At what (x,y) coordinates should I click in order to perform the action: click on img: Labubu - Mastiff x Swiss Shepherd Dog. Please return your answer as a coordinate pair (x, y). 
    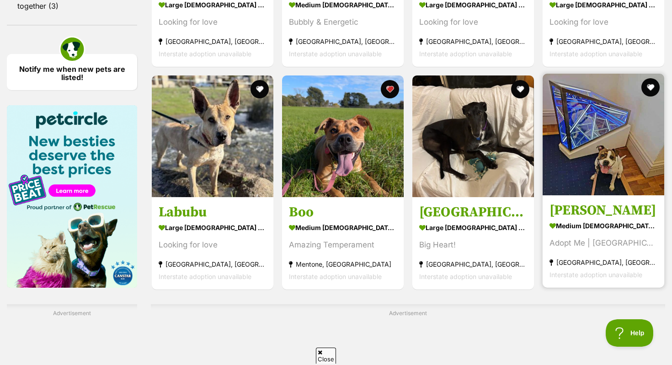
    Looking at the image, I should click on (213, 136).